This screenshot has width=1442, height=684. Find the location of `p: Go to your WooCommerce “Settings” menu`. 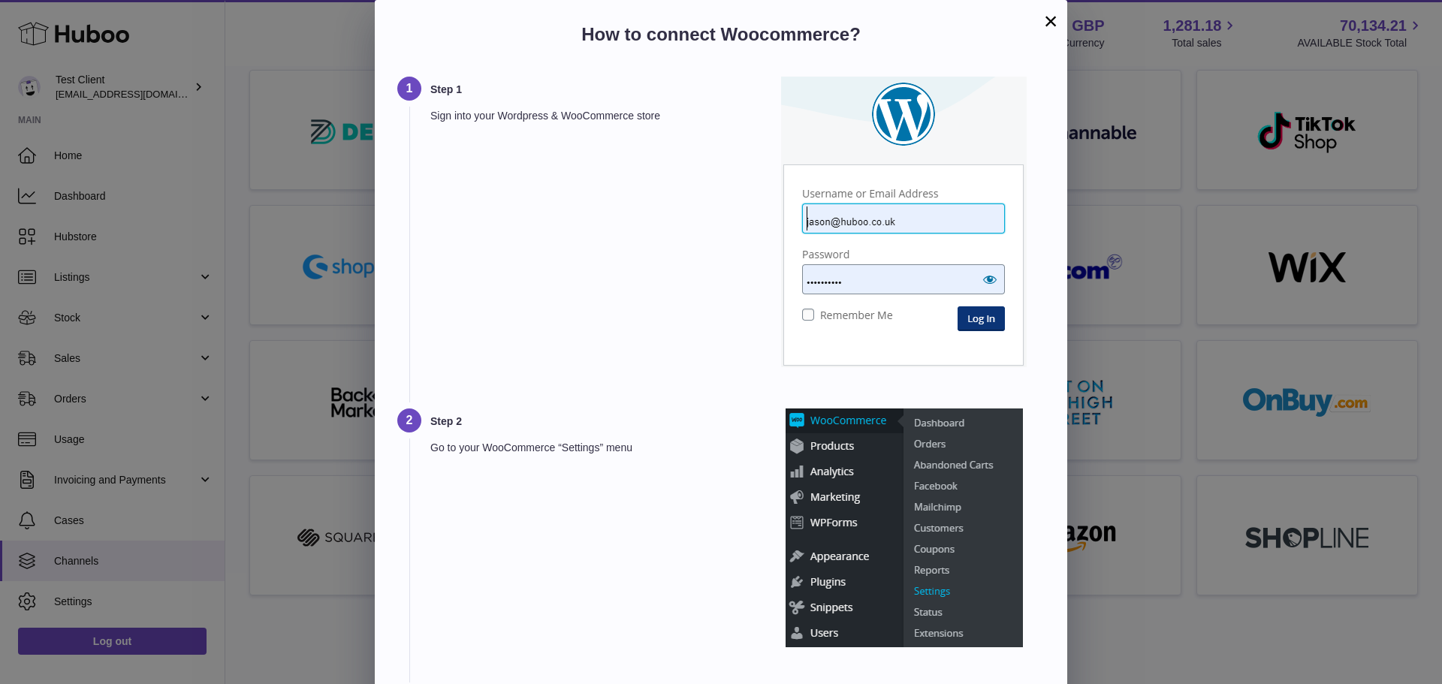

p: Go to your WooCommerce “Settings” menu is located at coordinates (587, 448).